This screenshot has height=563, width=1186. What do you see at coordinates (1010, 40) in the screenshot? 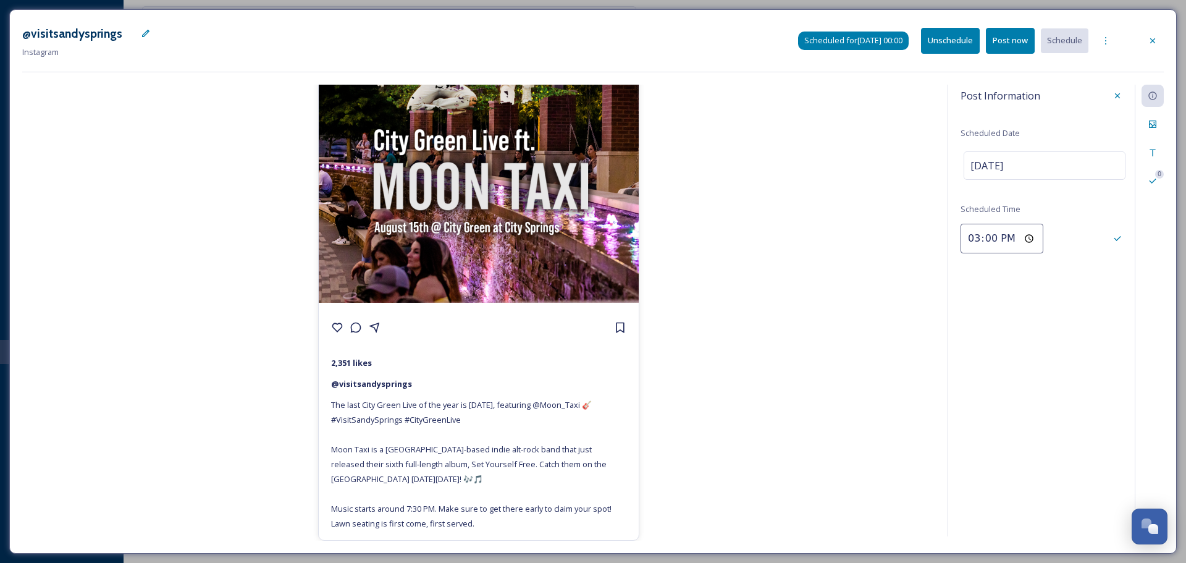
I see `button: Post now` at bounding box center [1010, 40].